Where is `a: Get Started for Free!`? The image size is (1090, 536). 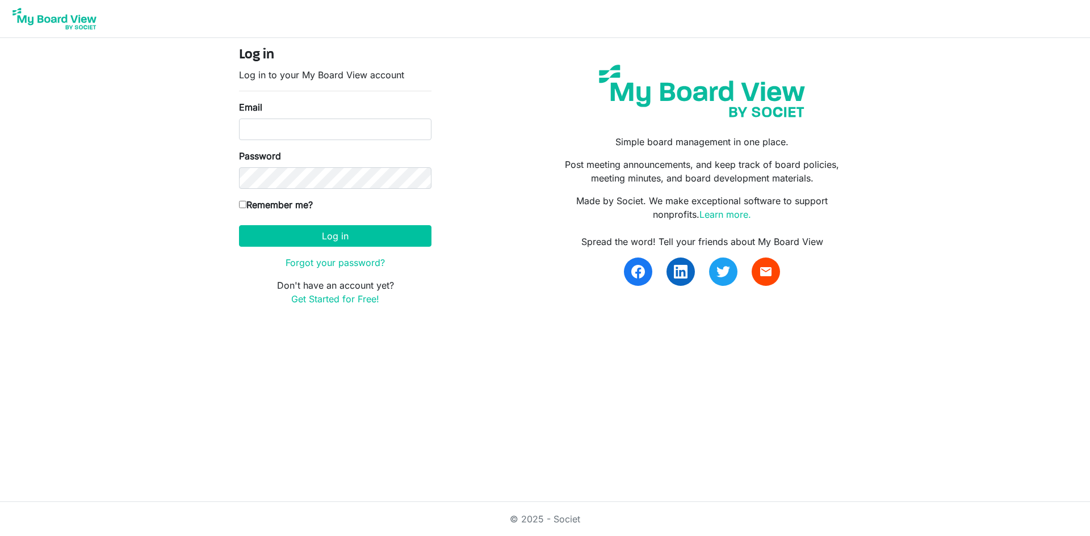 a: Get Started for Free! is located at coordinates (335, 299).